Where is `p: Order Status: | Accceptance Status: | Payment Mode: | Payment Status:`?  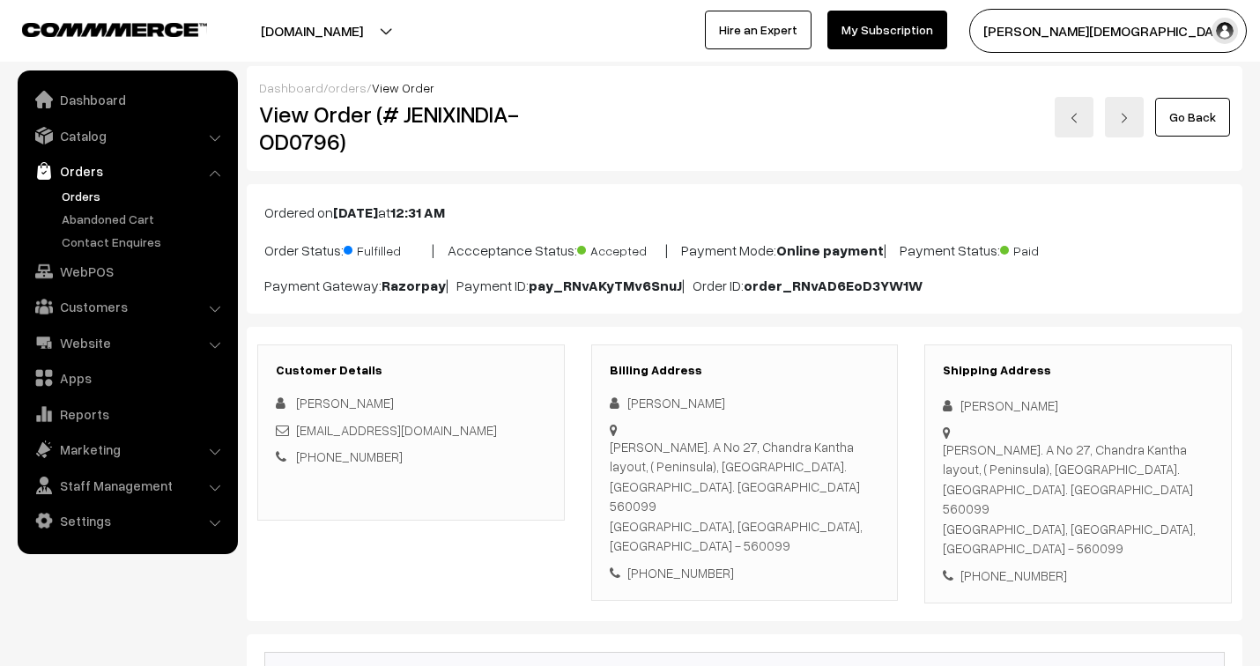
p: Order Status: | Accceptance Status: | Payment Mode: | Payment Status: is located at coordinates (744, 248).